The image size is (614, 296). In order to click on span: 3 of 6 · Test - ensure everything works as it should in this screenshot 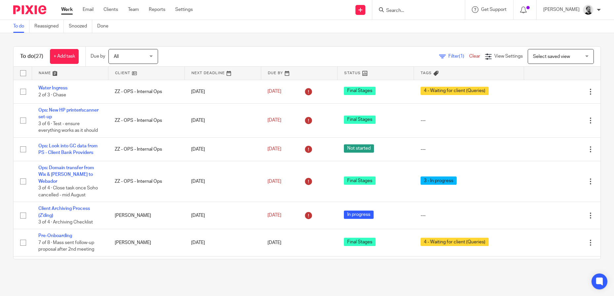, I will do `click(68, 127)`.